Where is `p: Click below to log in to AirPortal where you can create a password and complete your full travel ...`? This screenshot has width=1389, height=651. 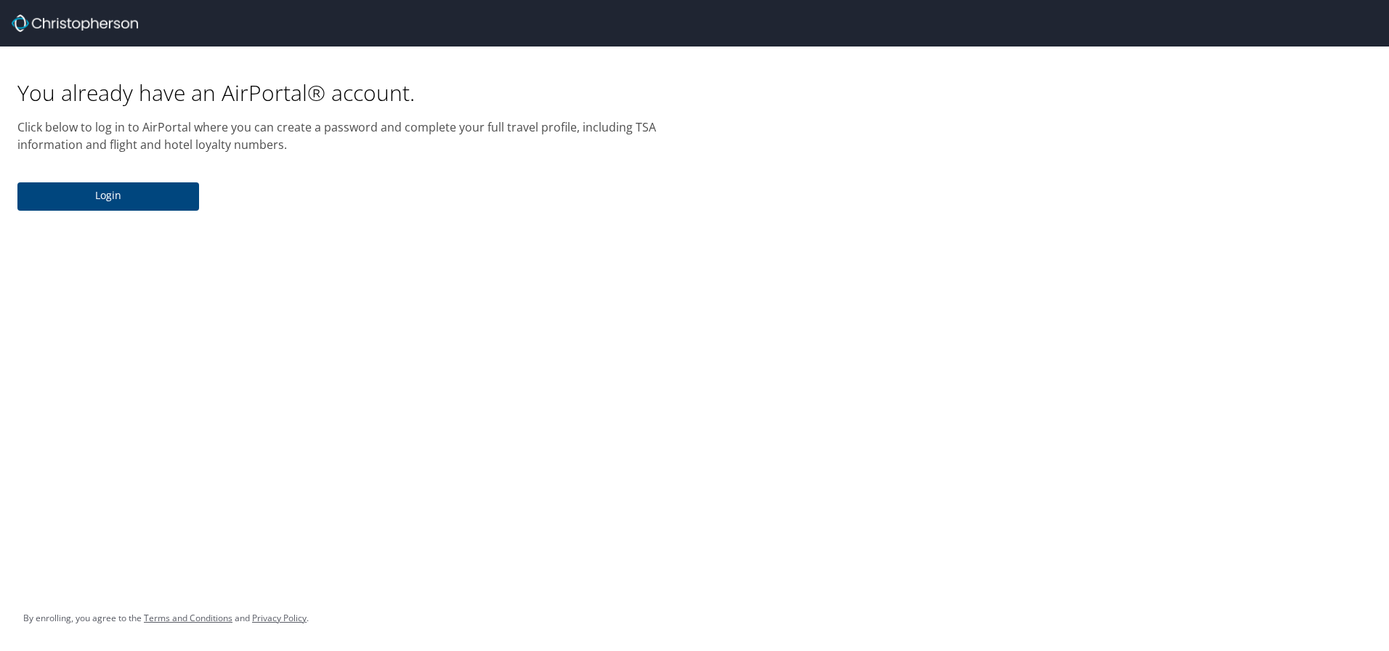
p: Click below to log in to AirPortal where you can create a password and complete your full travel ... is located at coordinates (347, 136).